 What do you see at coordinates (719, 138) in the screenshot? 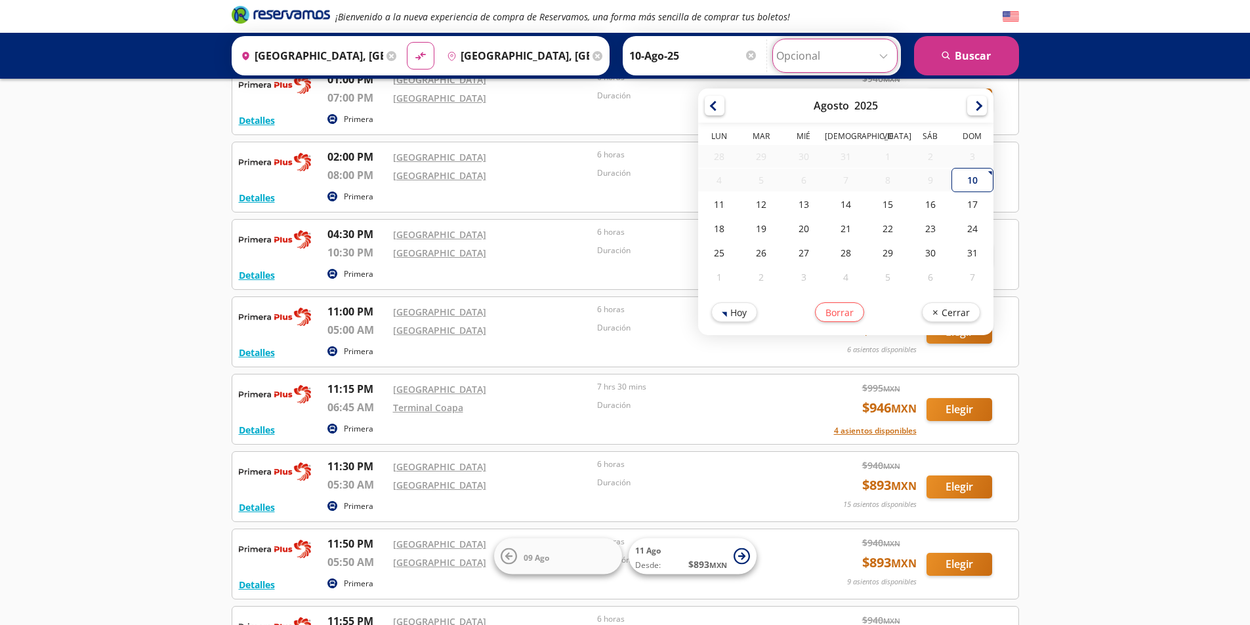
I see `th: Lunes` at bounding box center [719, 138].